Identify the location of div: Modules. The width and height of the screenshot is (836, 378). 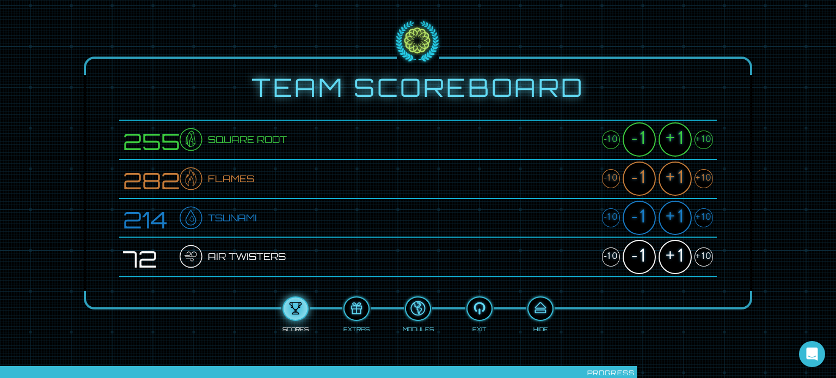
(418, 328).